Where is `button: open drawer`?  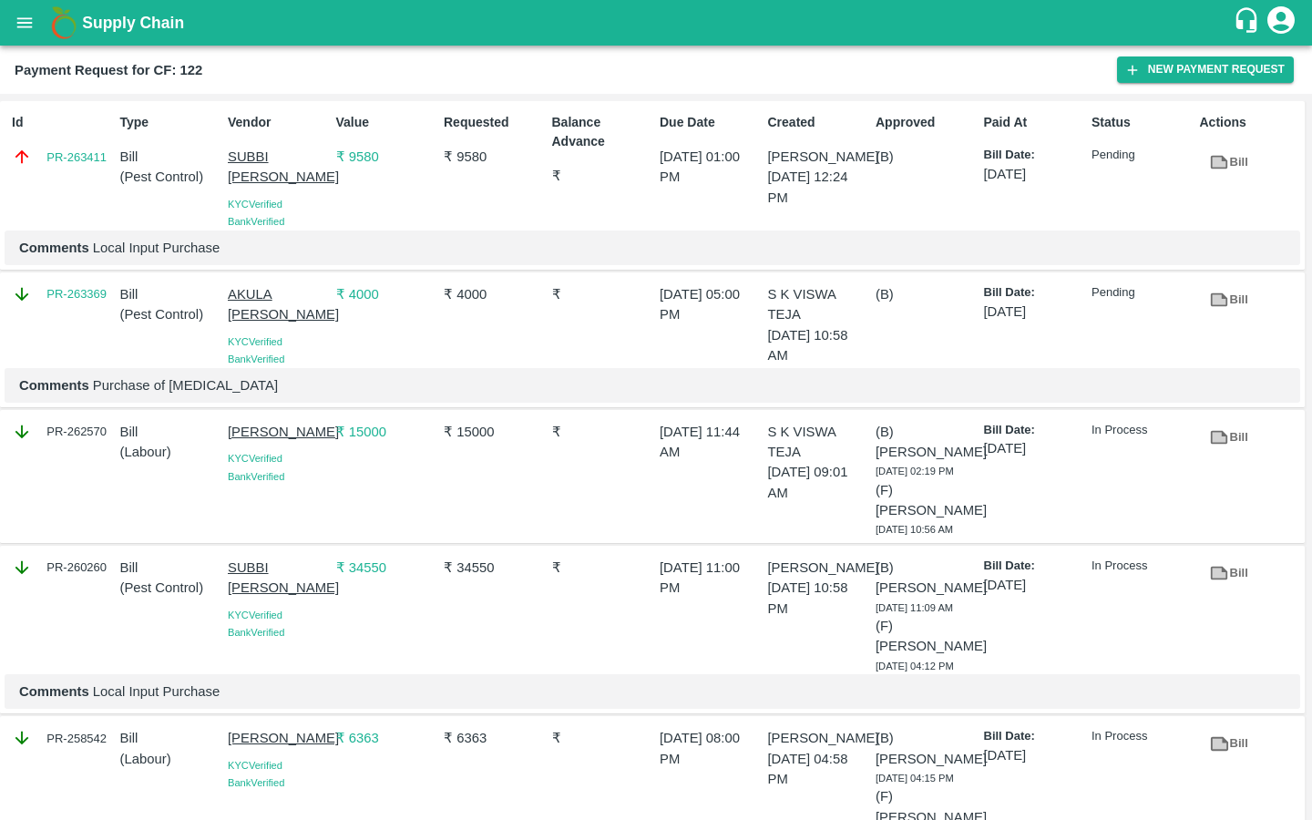 button: open drawer is located at coordinates (25, 23).